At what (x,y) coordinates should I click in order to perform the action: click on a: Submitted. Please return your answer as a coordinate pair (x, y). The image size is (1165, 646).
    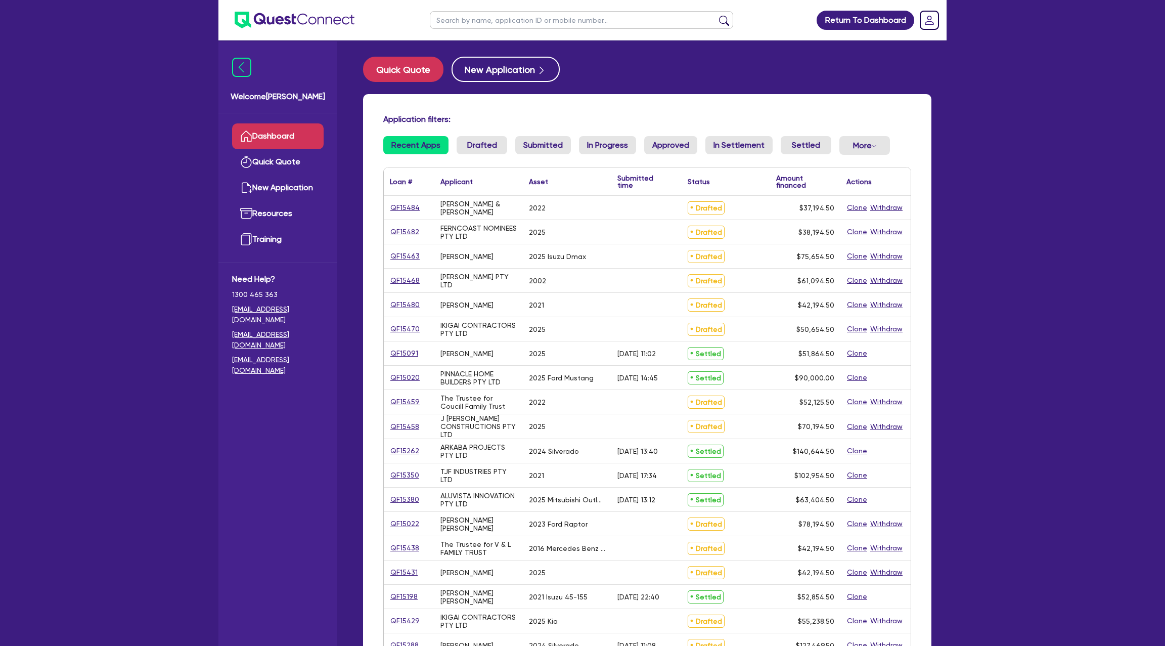
    Looking at the image, I should click on (543, 145).